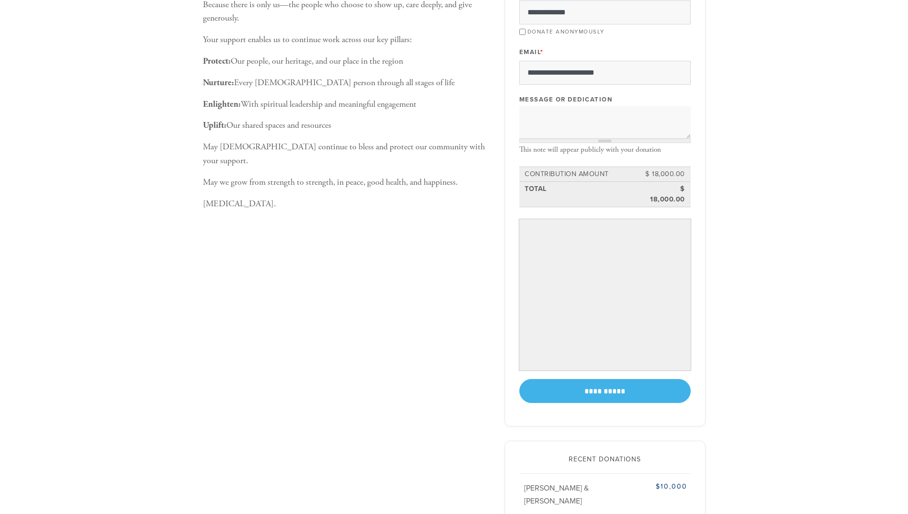 Image resolution: width=908 pixels, height=514 pixels. Describe the element at coordinates (605, 150) in the screenshot. I see `div: This note will appear publicly with your donation` at that location.